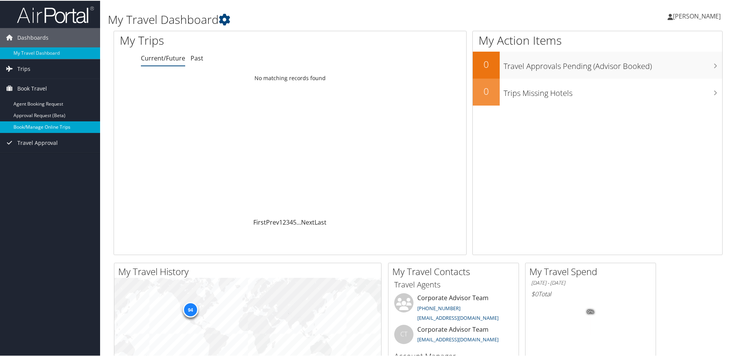  I want to click on a: Next, so click(308, 221).